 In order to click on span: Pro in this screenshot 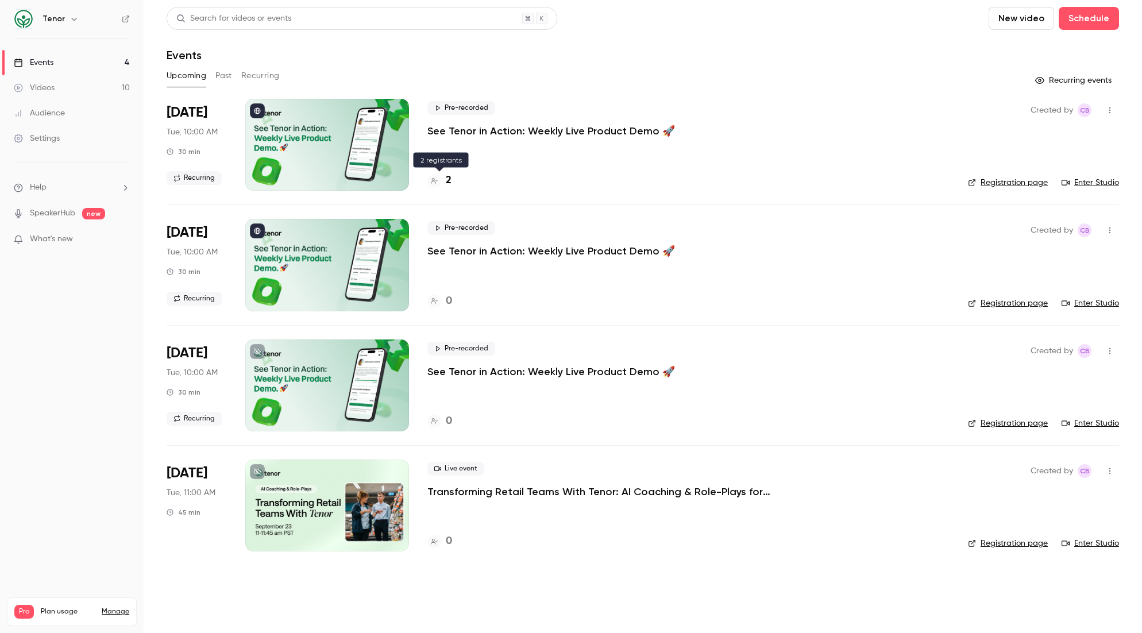, I will do `click(24, 612)`.